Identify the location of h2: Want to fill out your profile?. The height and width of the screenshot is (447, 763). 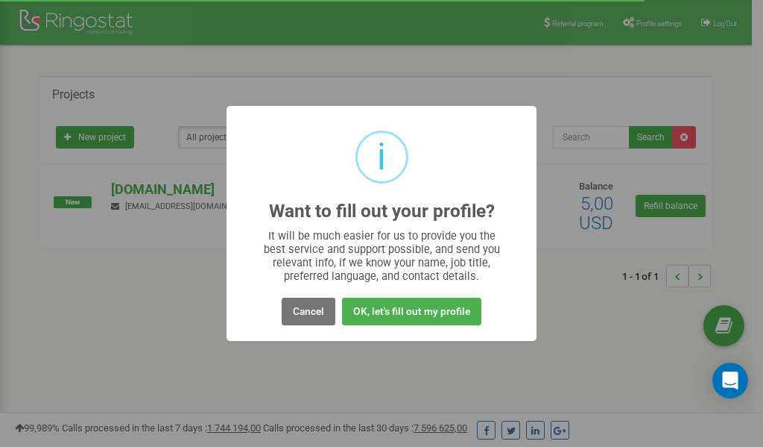
(382, 211).